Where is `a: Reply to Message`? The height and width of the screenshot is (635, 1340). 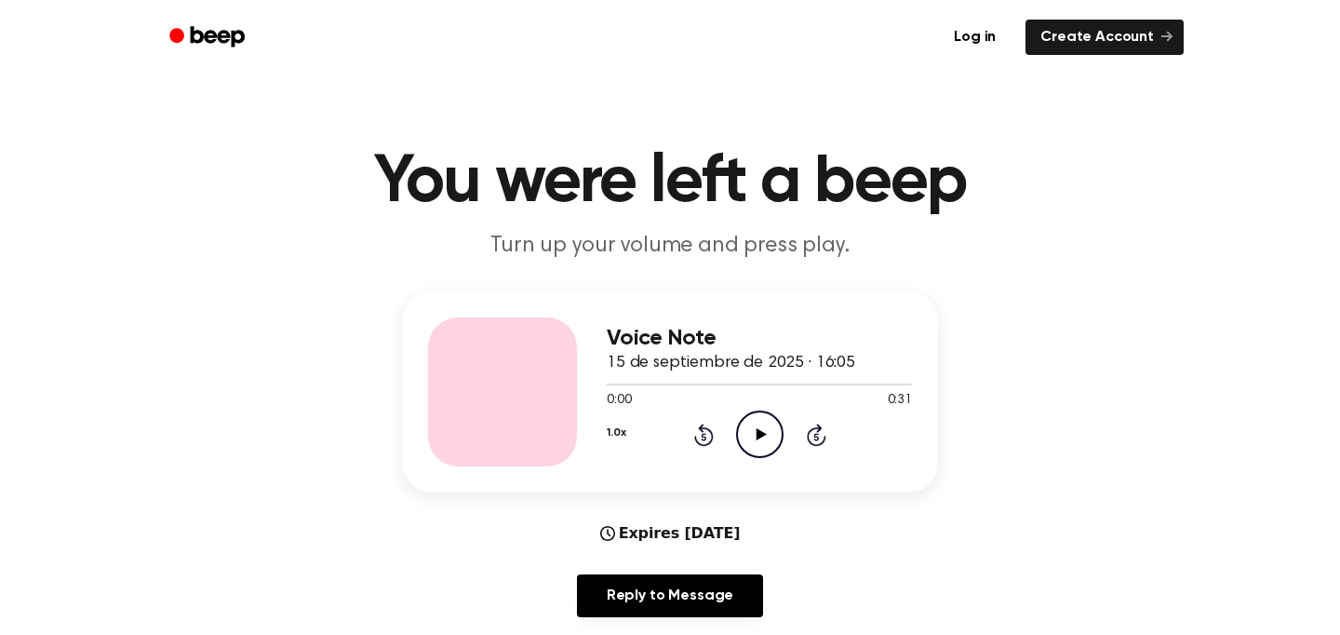 a: Reply to Message is located at coordinates (670, 596).